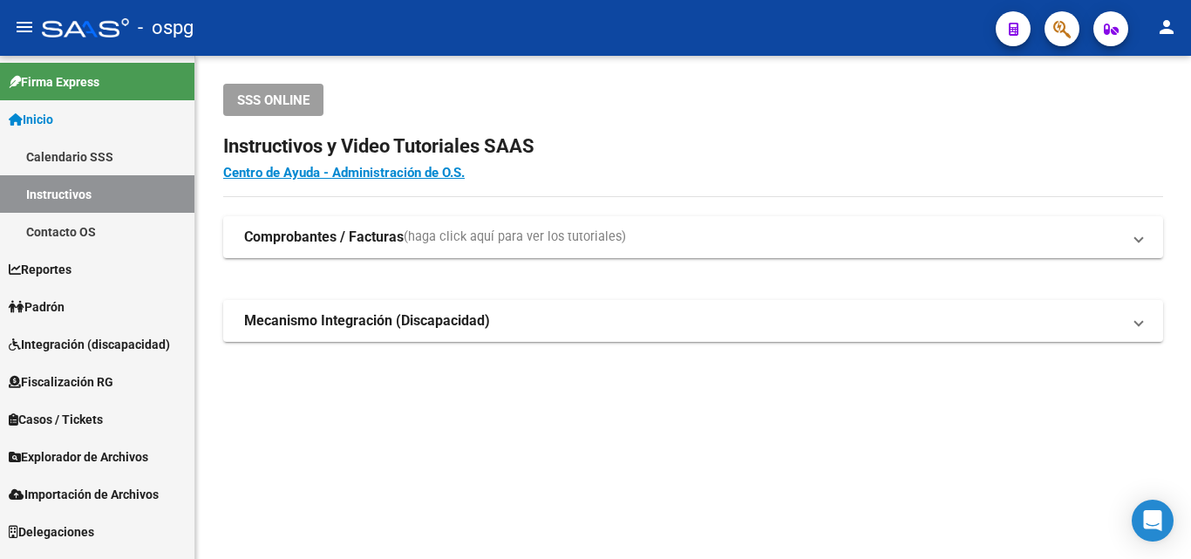 The height and width of the screenshot is (559, 1191). I want to click on div: Open Intercom Messenger, so click(1153, 521).